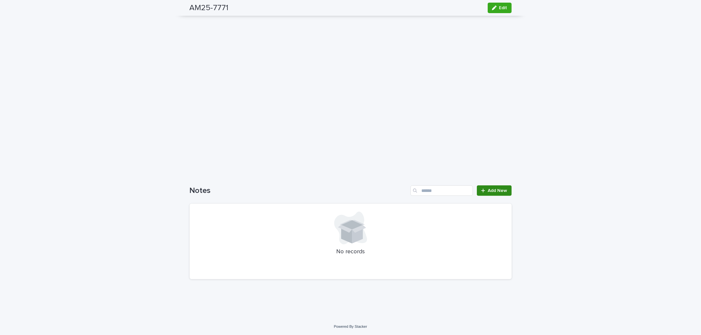 The width and height of the screenshot is (701, 335). Describe the element at coordinates (209, 8) in the screenshot. I see `h2: AM25-7771` at that location.